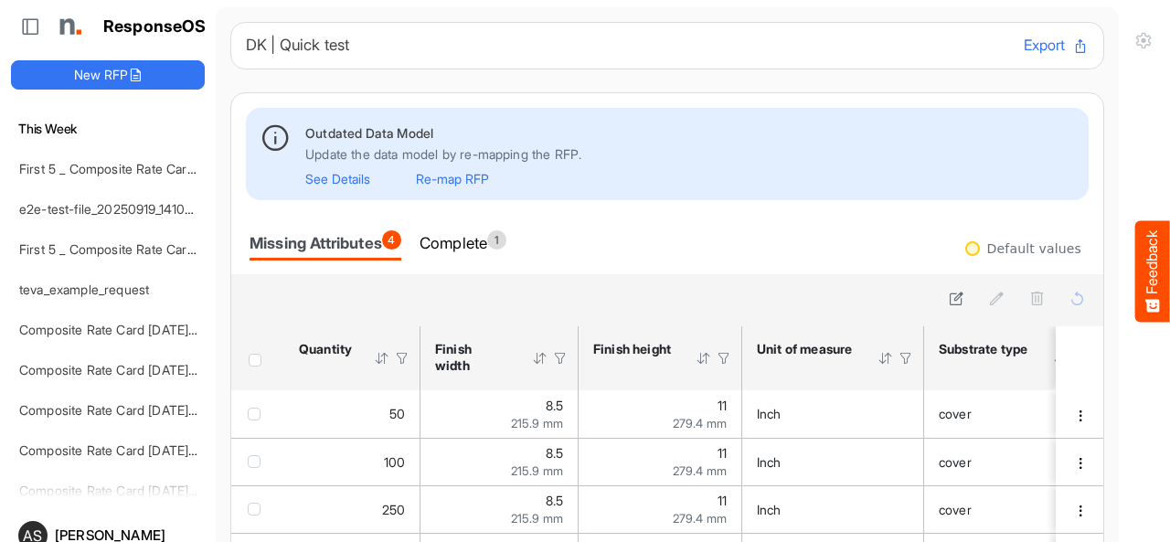 This screenshot has width=1170, height=542. I want to click on button: See Details, so click(337, 178).